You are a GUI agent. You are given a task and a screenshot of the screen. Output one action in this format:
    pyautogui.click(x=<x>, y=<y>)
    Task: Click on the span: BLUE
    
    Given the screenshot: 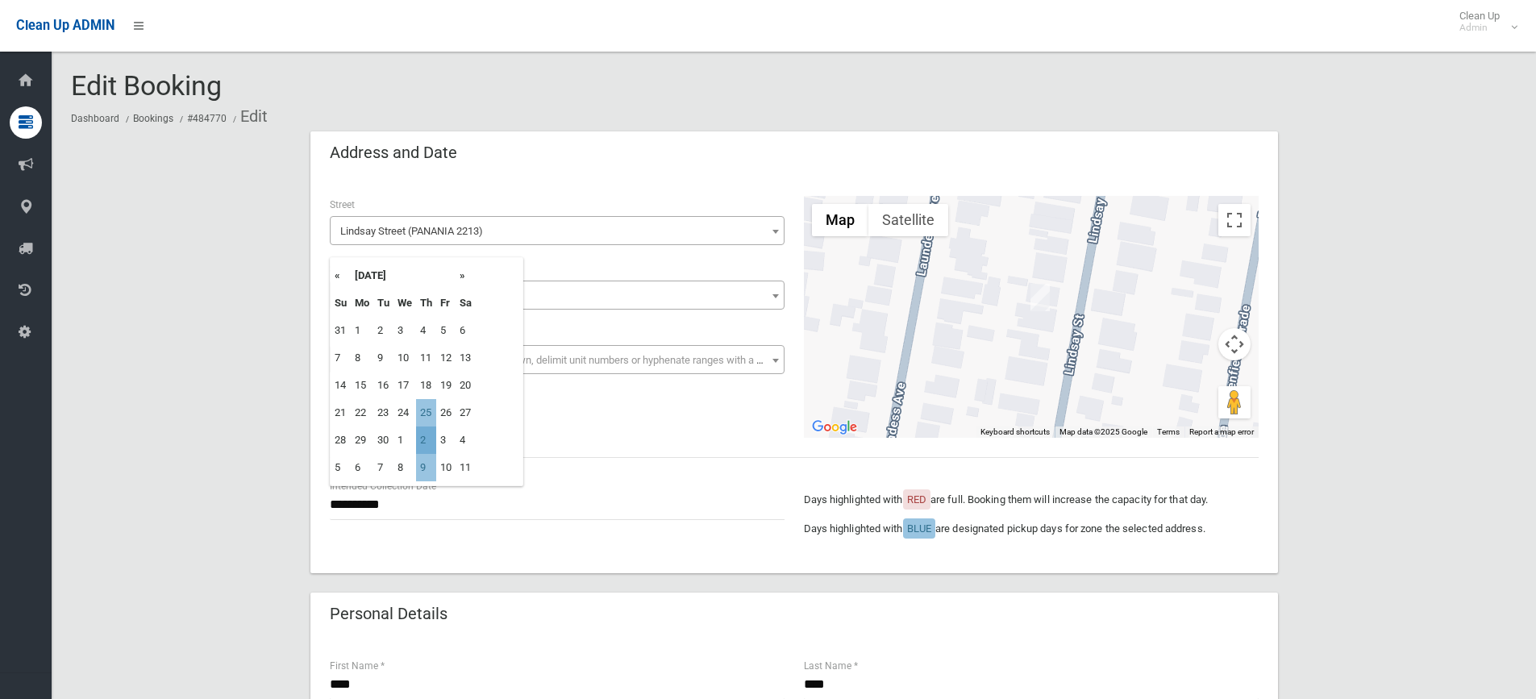 What is the action you would take?
    pyautogui.click(x=919, y=528)
    